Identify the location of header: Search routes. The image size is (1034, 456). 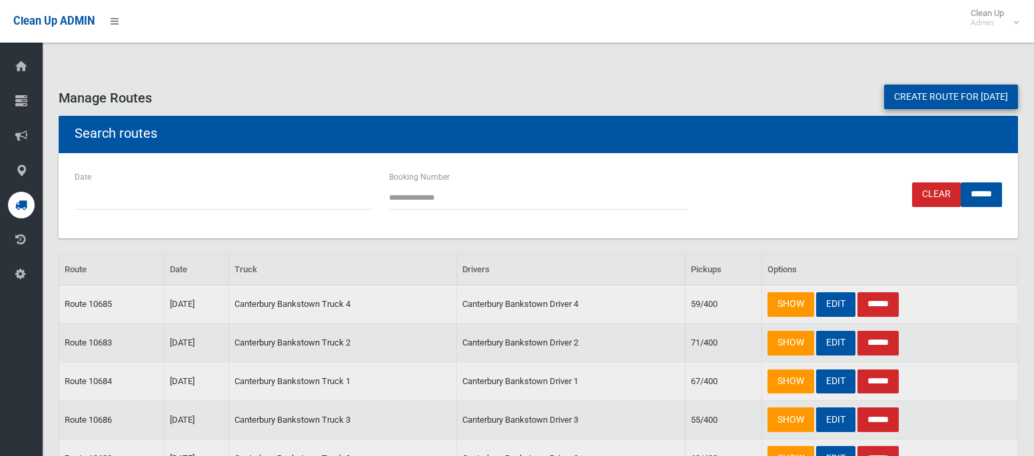
(116, 133).